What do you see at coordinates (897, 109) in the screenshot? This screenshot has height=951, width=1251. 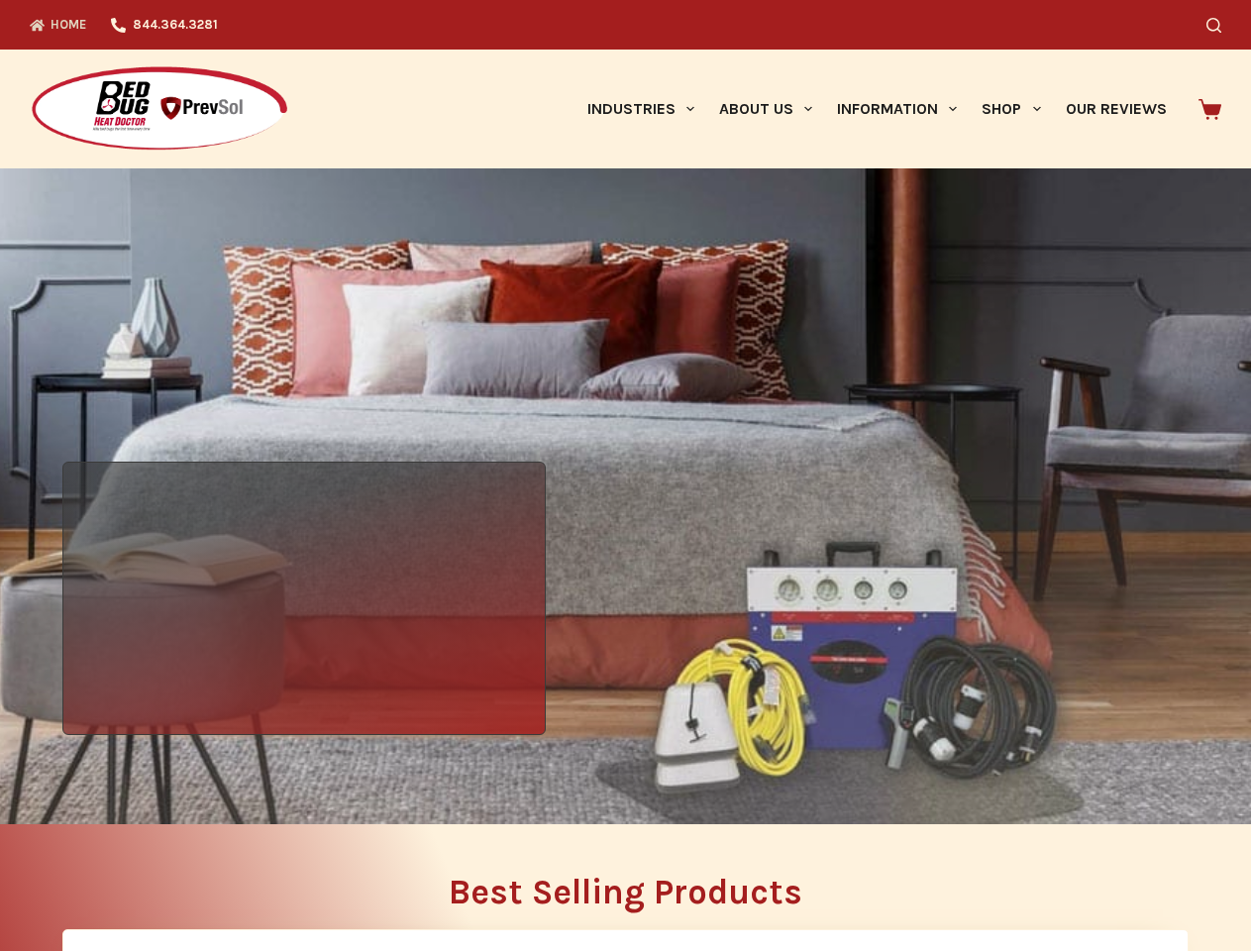 I see `a: Information` at bounding box center [897, 109].